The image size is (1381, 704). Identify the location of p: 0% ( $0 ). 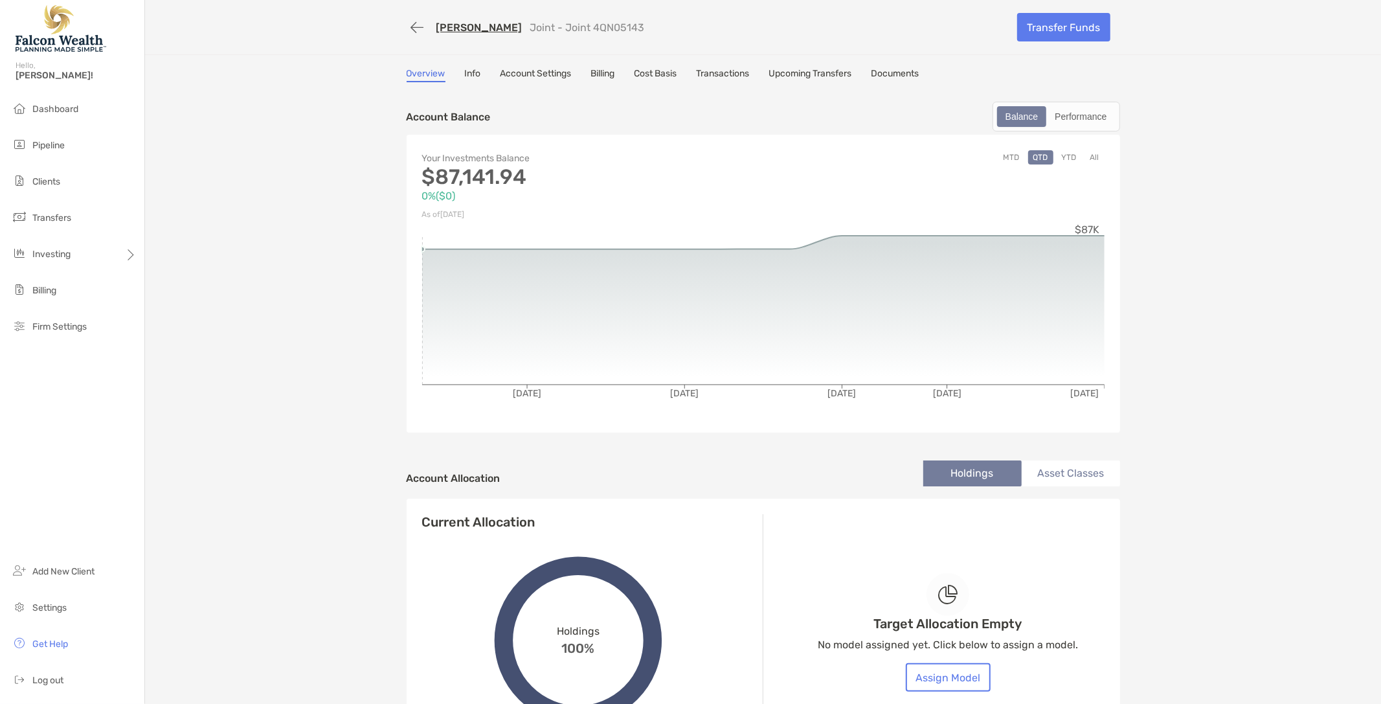
(592, 196).